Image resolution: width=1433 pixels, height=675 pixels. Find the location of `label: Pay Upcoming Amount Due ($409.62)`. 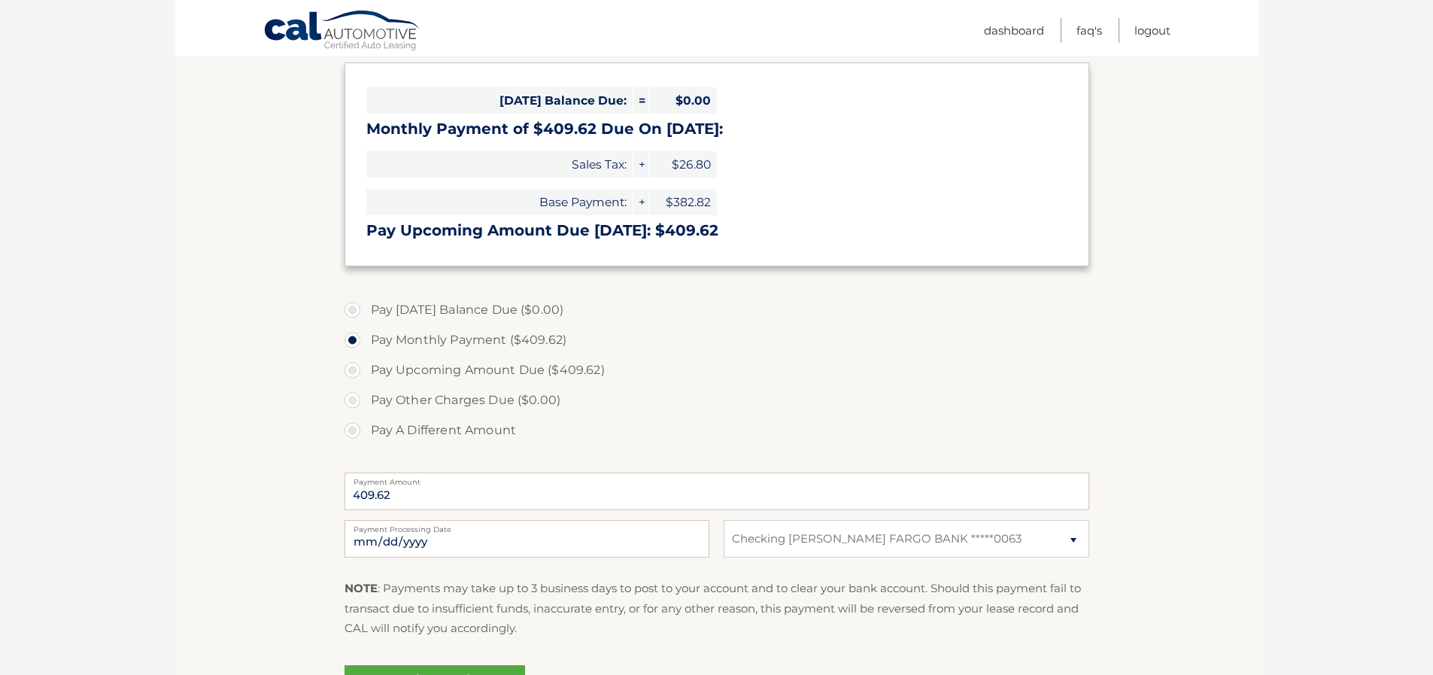

label: Pay Upcoming Amount Due ($409.62) is located at coordinates (717, 370).